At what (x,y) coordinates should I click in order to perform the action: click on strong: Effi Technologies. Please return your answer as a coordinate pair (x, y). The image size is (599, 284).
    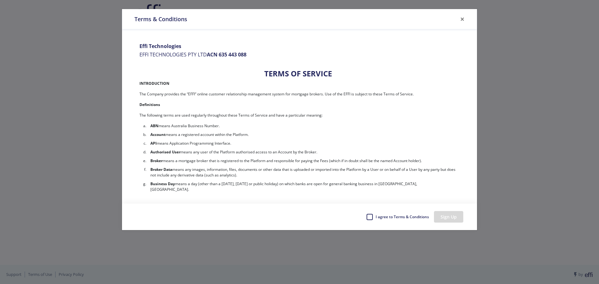
    Looking at the image, I should click on (160, 46).